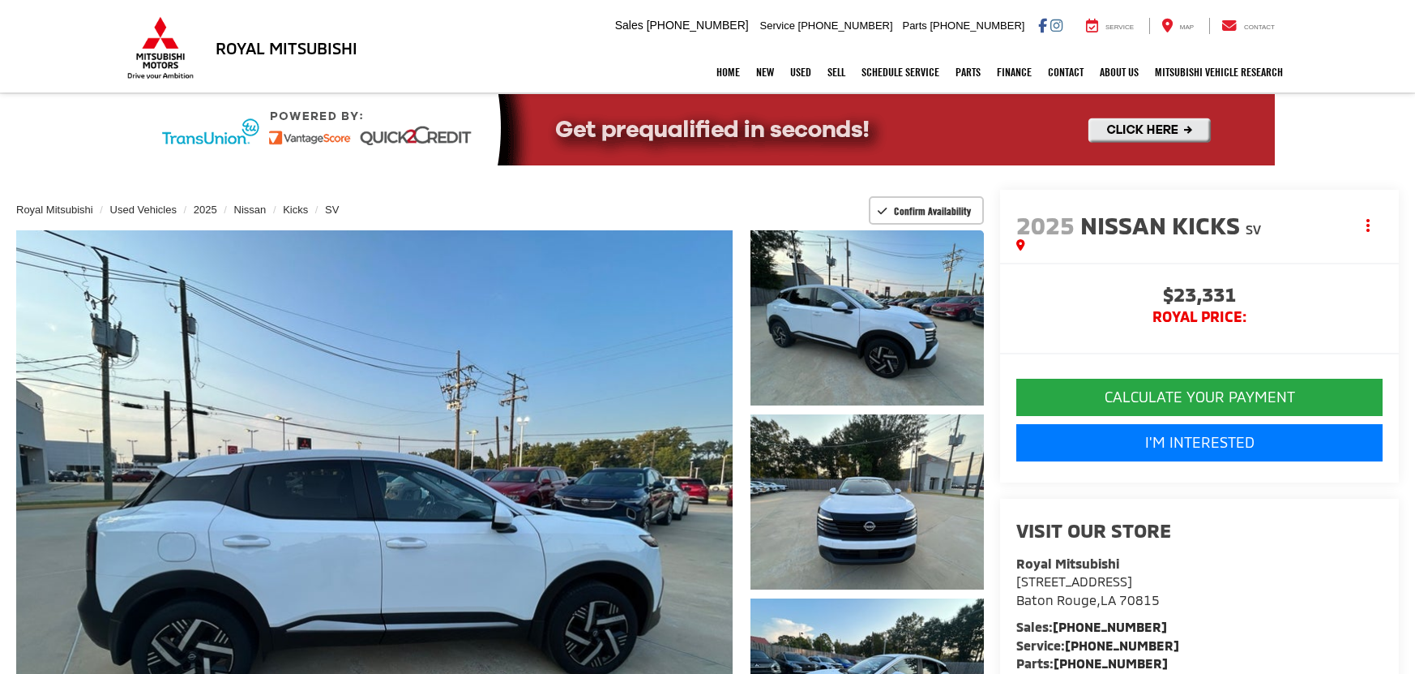  What do you see at coordinates (295, 209) in the screenshot?
I see `span: Kicks` at bounding box center [295, 209].